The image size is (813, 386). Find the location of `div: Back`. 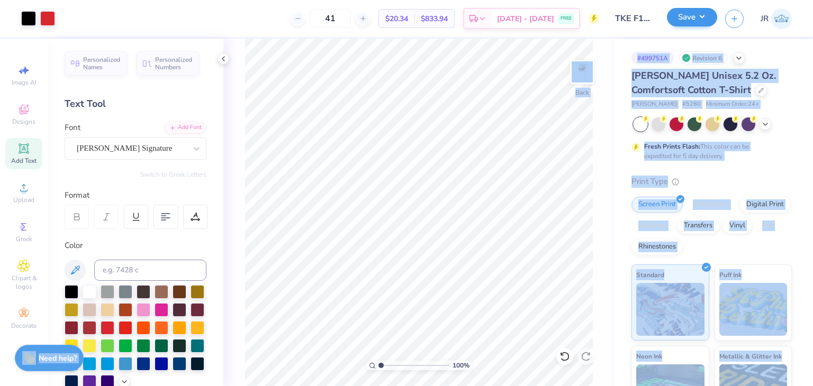

div: Back is located at coordinates (582, 93).